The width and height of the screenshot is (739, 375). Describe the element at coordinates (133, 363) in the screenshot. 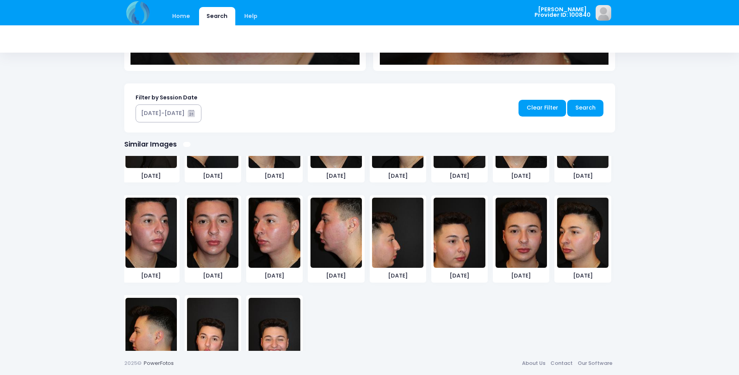

I see `span: 2025©` at that location.